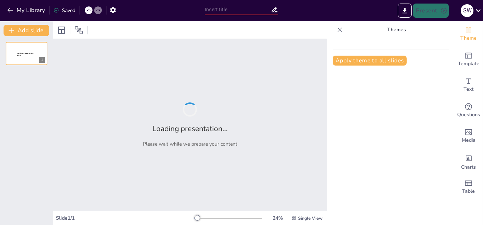  Describe the element at coordinates (27, 10) in the screenshot. I see `button: My Library` at that location.